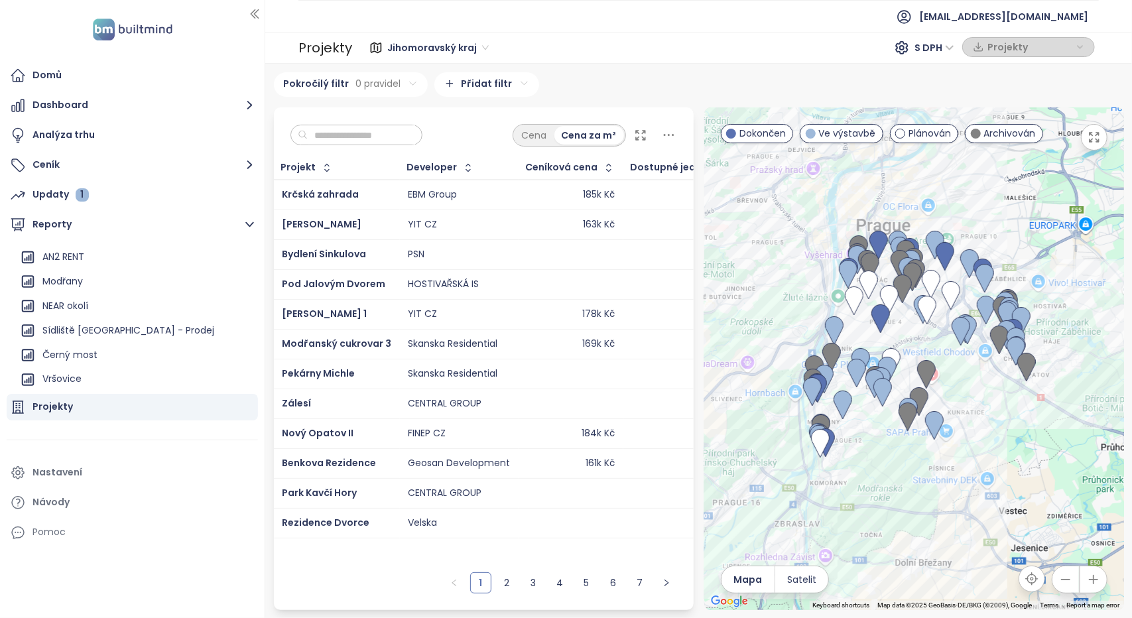 The height and width of the screenshot is (618, 1132). Describe the element at coordinates (487, 84) in the screenshot. I see `div: Přidat filtr` at that location.